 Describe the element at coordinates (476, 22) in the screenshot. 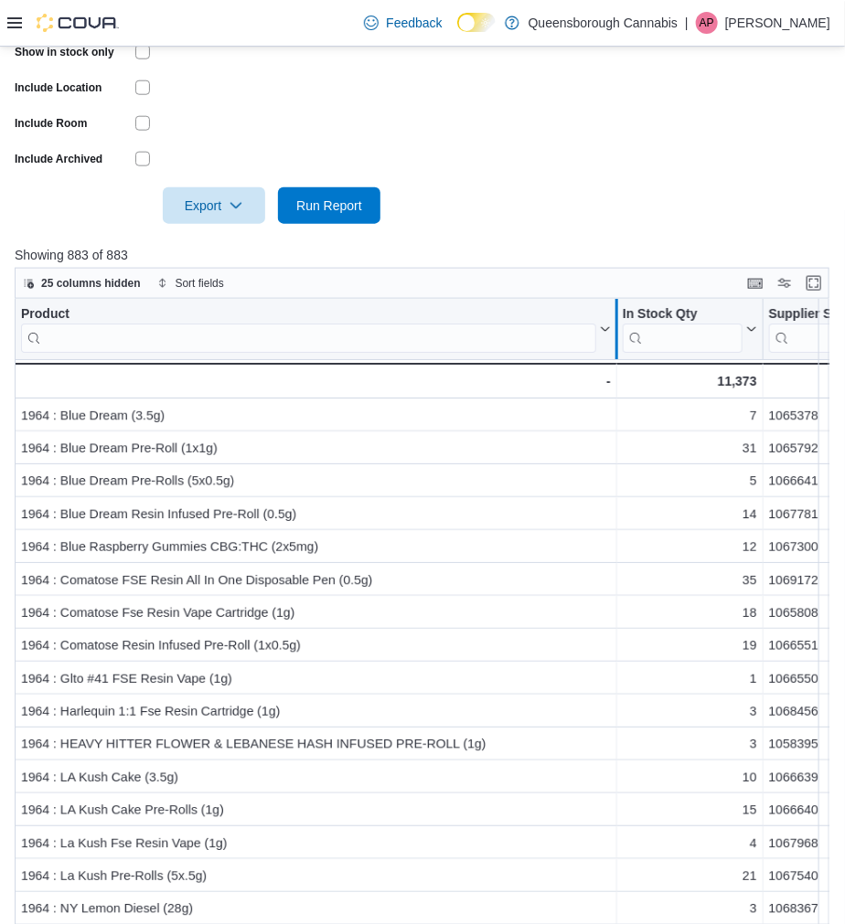

I see `input: Dark Mode` at that location.